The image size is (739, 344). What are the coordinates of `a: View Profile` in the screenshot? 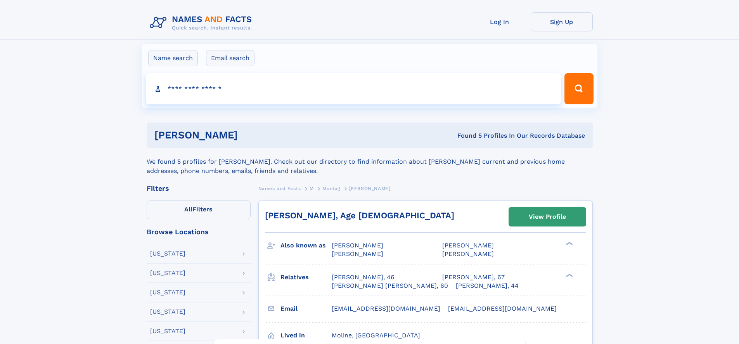 It's located at (547, 217).